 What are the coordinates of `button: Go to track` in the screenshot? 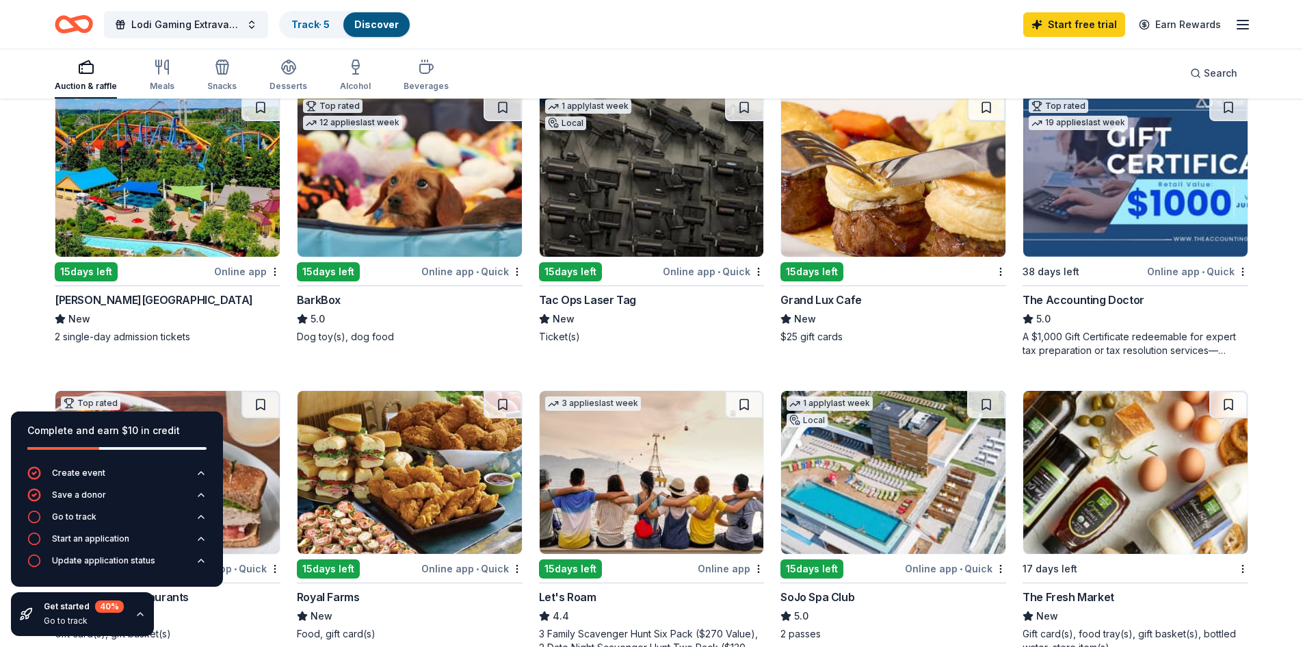 It's located at (117, 521).